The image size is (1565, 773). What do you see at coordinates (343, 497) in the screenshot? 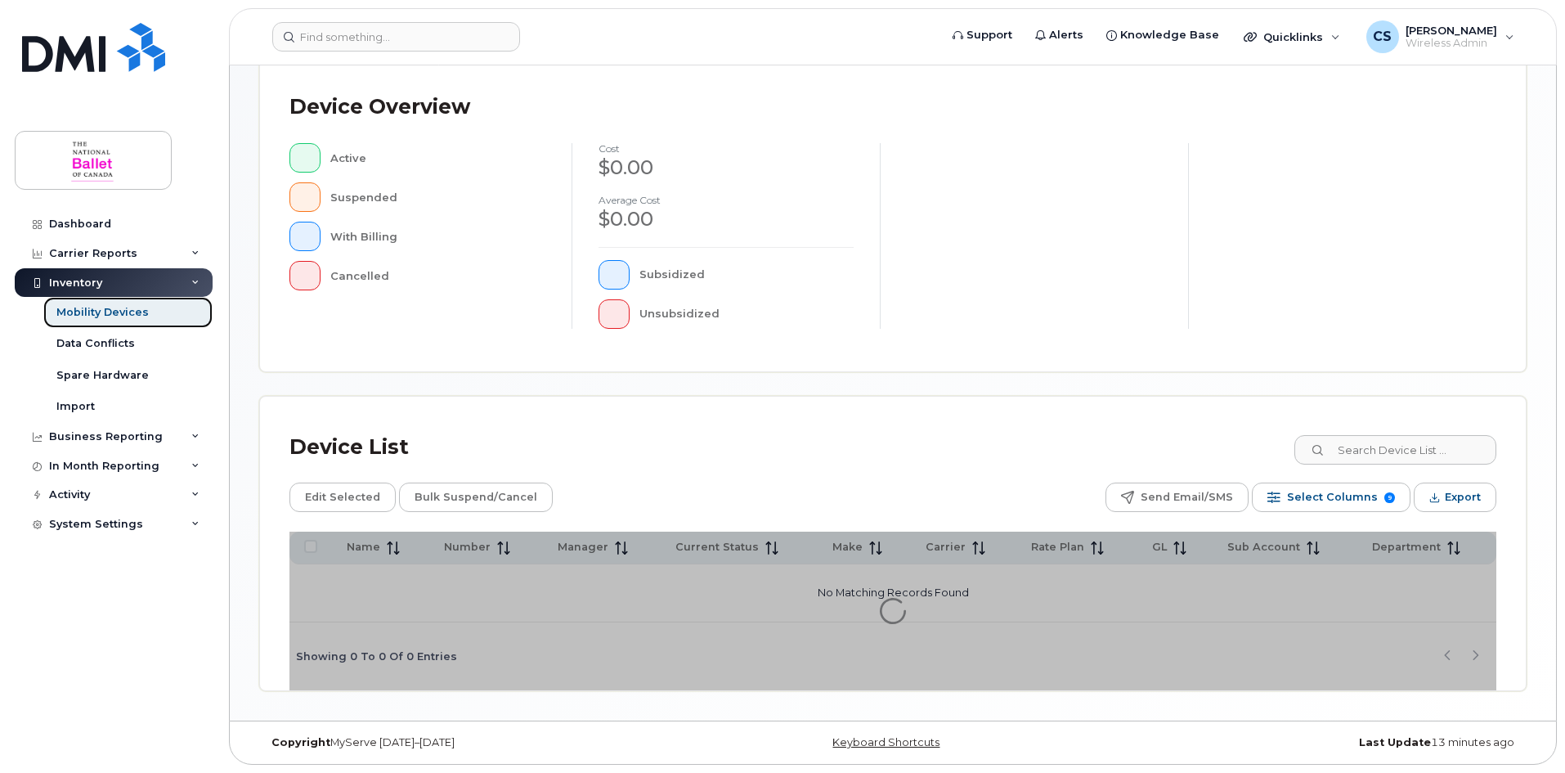
I see `button: Edit Selected` at bounding box center [343, 497].